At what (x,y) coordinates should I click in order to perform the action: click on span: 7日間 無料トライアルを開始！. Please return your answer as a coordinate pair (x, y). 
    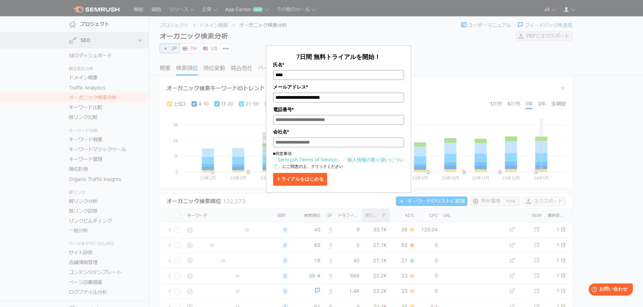
    Looking at the image, I should click on (338, 57).